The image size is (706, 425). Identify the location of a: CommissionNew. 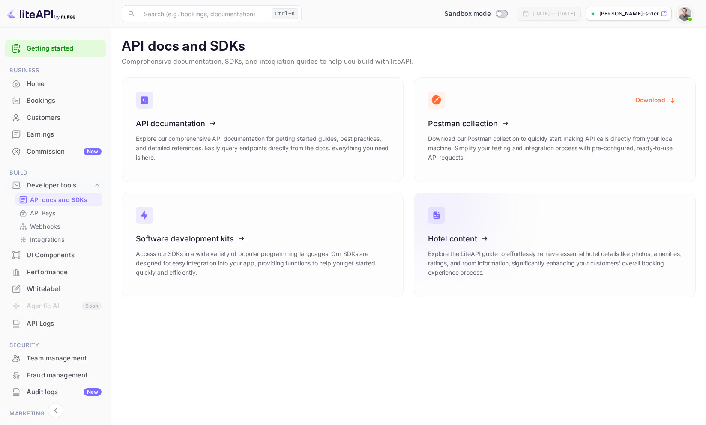
(55, 151).